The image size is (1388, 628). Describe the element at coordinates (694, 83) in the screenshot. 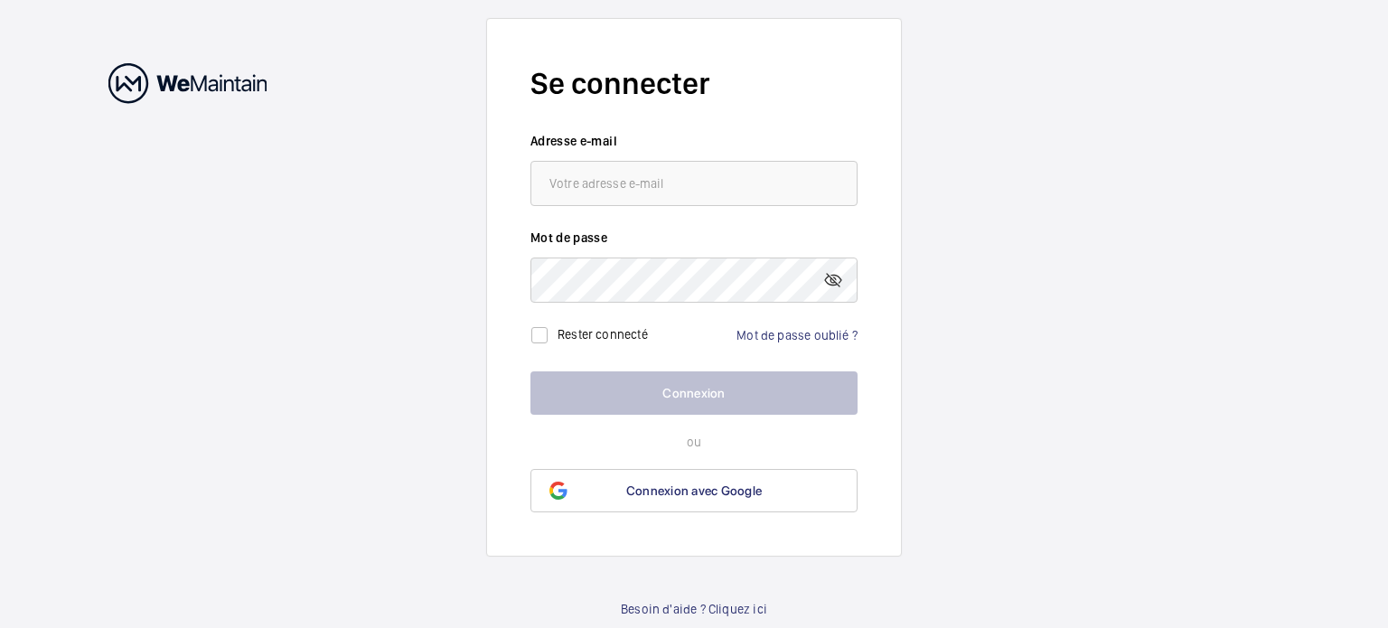

I see `h2: Se connecter` at that location.